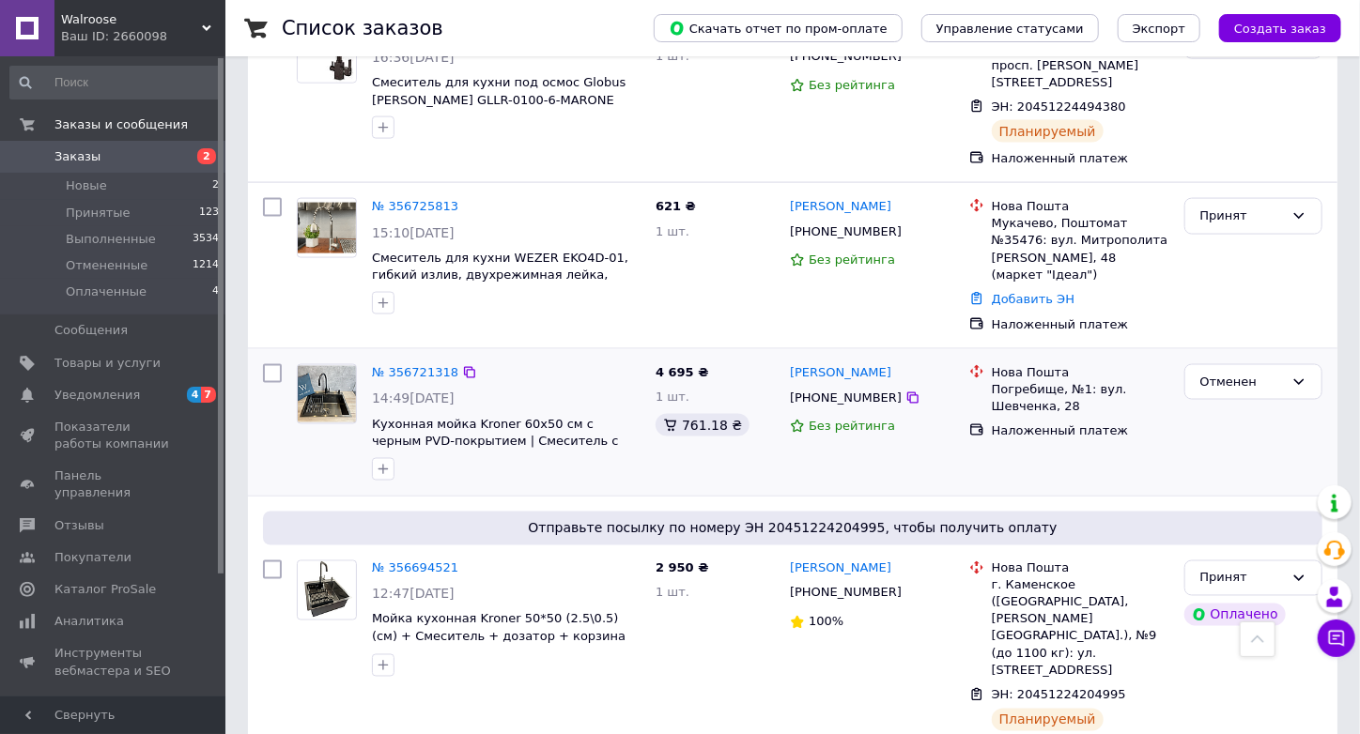 The width and height of the screenshot is (1360, 734). Describe the element at coordinates (702, 425) in the screenshot. I see `div: 761.18 ₴` at that location.